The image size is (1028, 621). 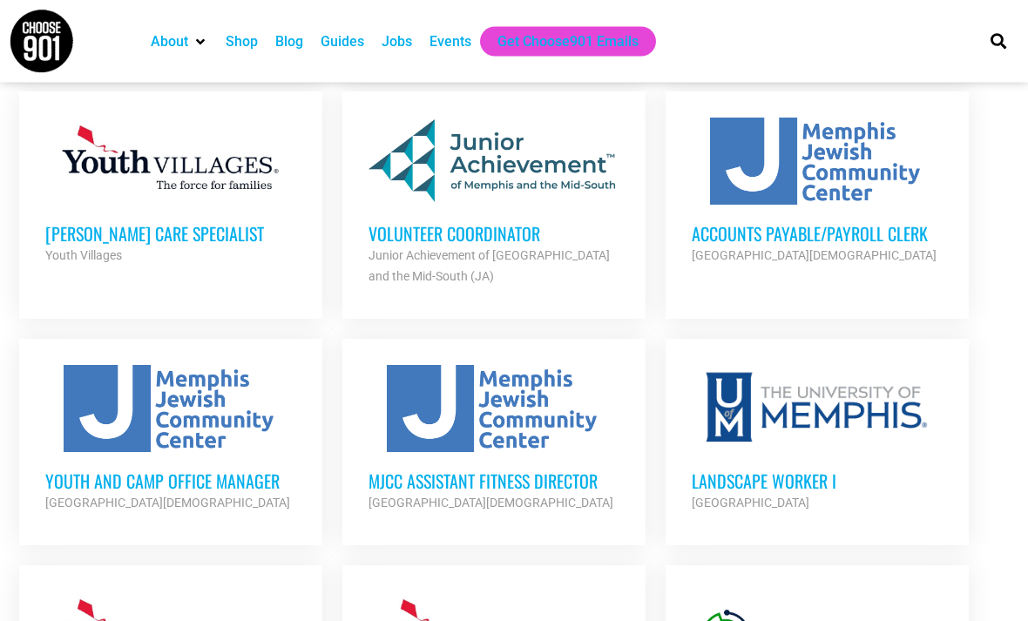 What do you see at coordinates (451, 42) in the screenshot?
I see `div: Events` at bounding box center [451, 42].